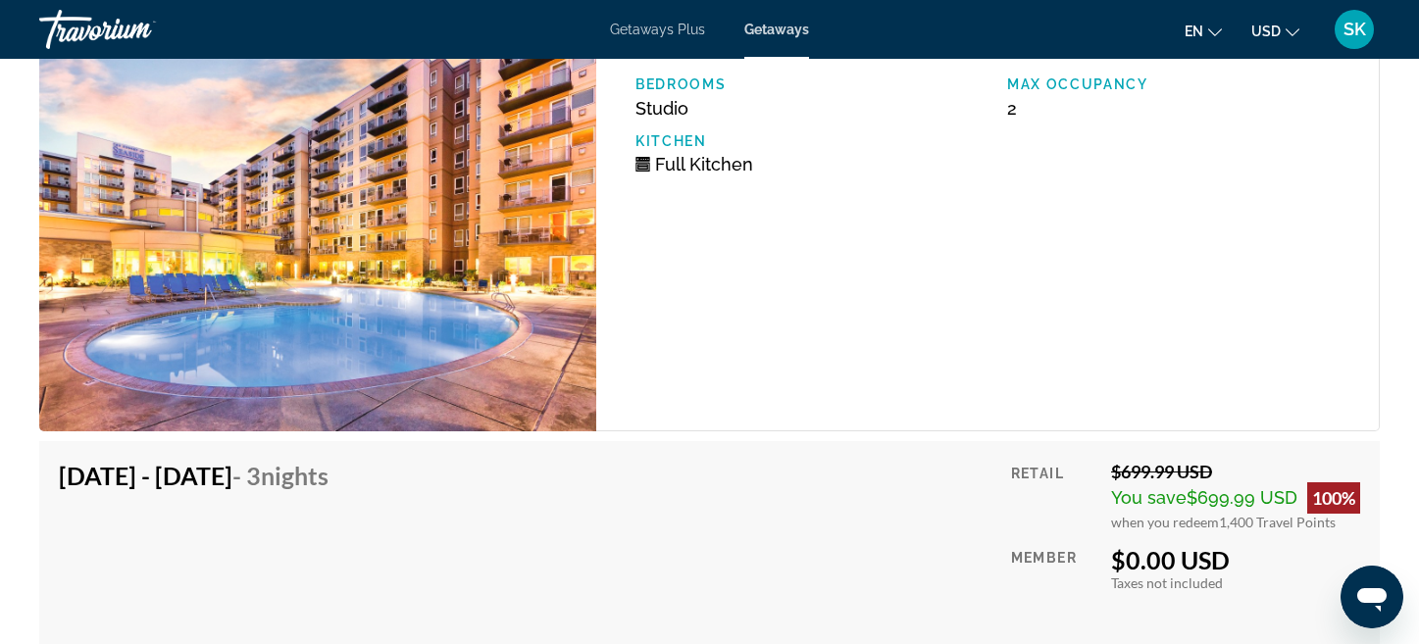 This screenshot has width=1419, height=644. What do you see at coordinates (776, 29) in the screenshot?
I see `span: Getaways` at bounding box center [776, 29].